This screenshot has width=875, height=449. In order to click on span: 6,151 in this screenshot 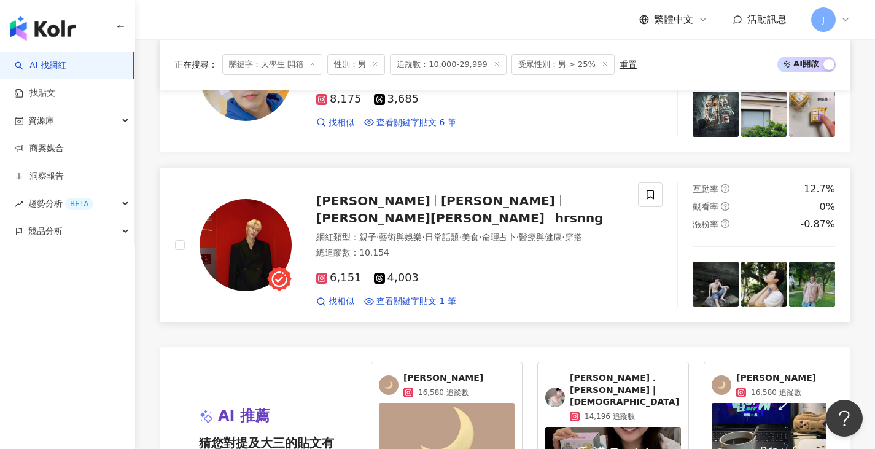, I will do `click(339, 278)`.